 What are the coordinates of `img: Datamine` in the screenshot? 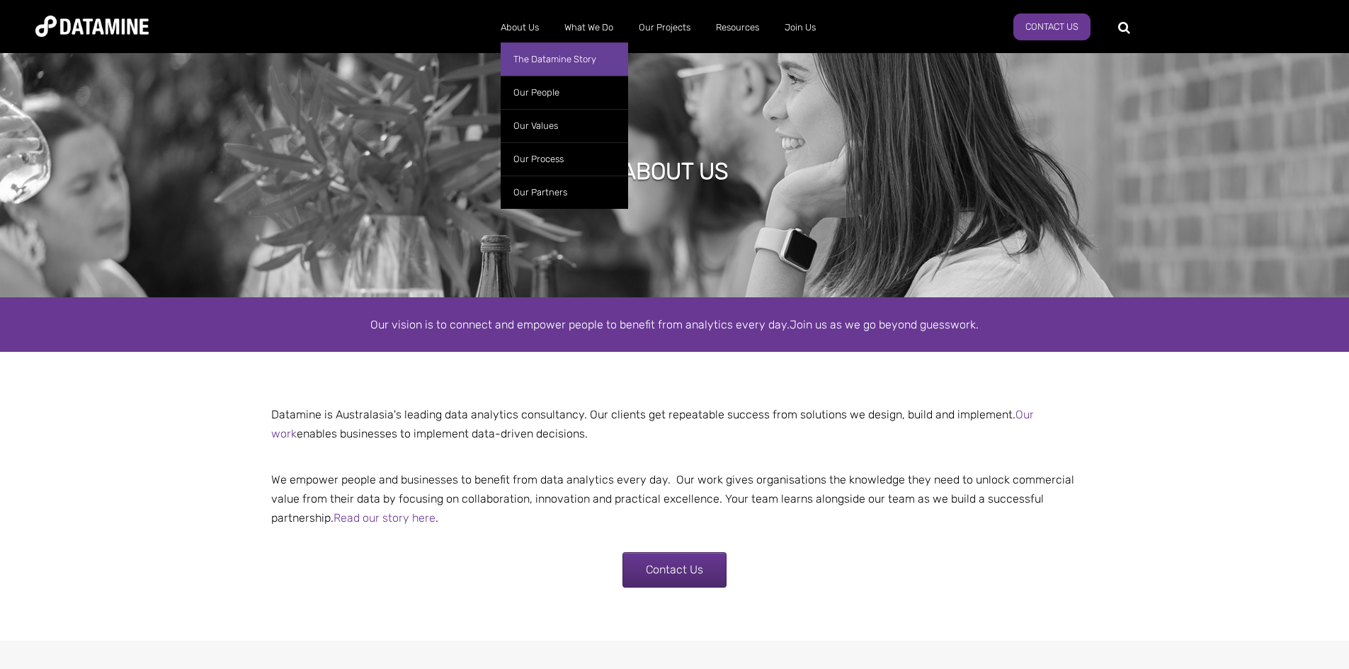 It's located at (92, 26).